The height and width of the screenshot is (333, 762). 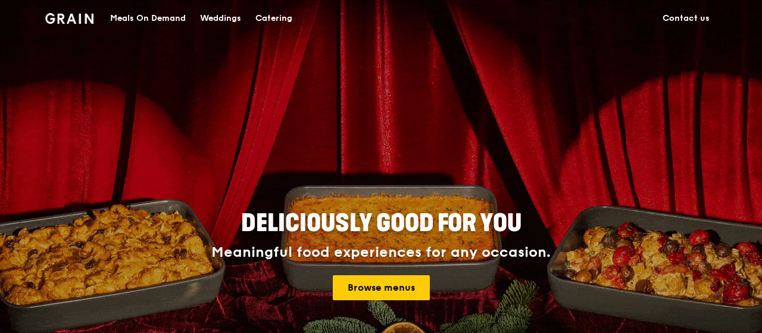 What do you see at coordinates (381, 252) in the screenshot?
I see `div: Meaningful food experiences for any occasion.` at bounding box center [381, 252].